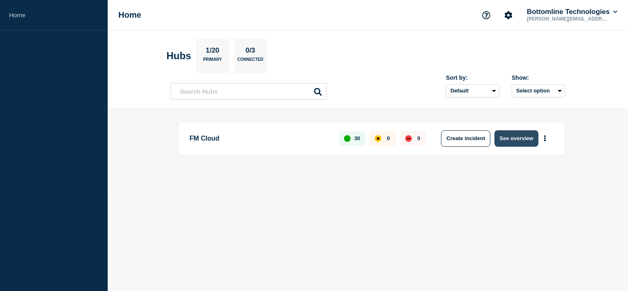  I want to click on h1: Home, so click(130, 15).